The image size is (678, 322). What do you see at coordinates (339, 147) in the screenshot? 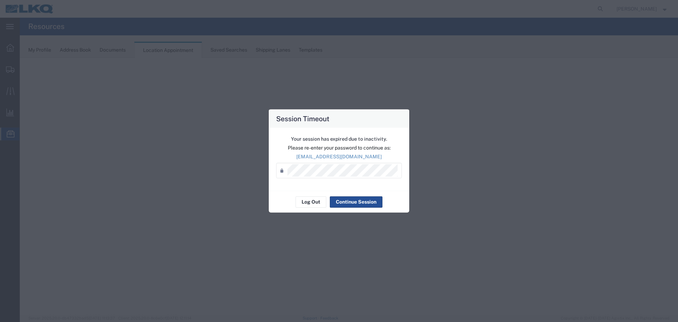
I see `p: Please re-enter your password to continue as:` at bounding box center [339, 147].